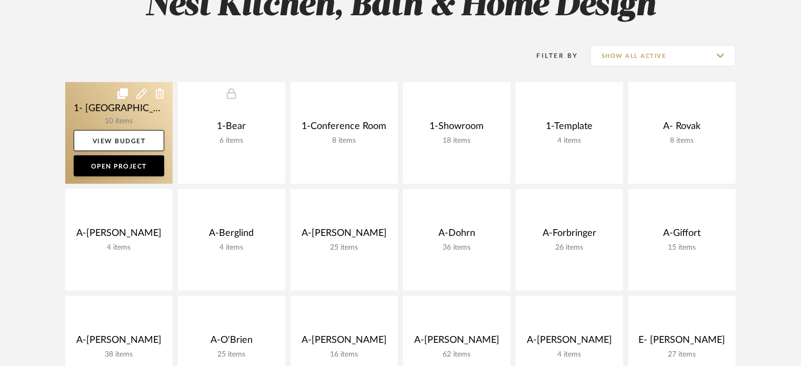 This screenshot has height=366, width=801. Describe the element at coordinates (231, 235) in the screenshot. I see `div: A-Berglind` at that location.